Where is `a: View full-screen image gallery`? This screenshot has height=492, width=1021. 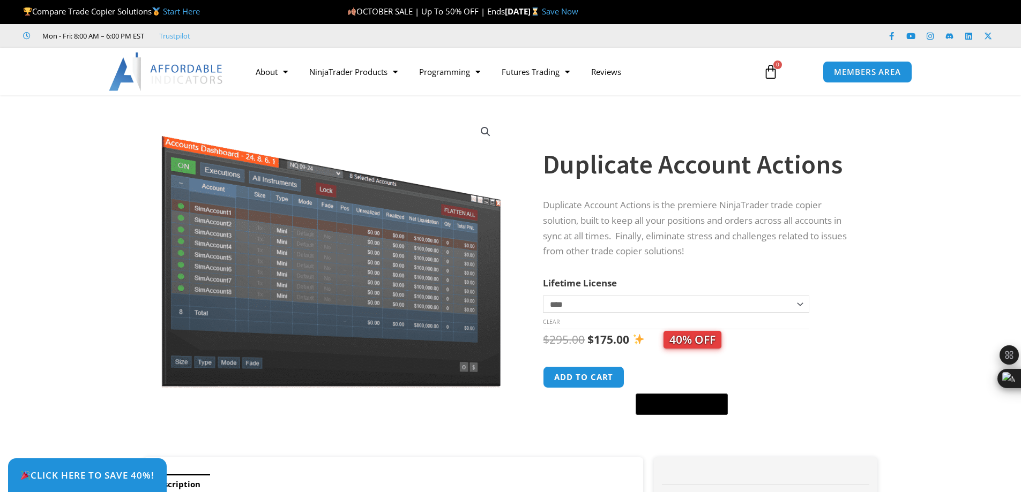
a: View full-screen image gallery is located at coordinates (485, 132).